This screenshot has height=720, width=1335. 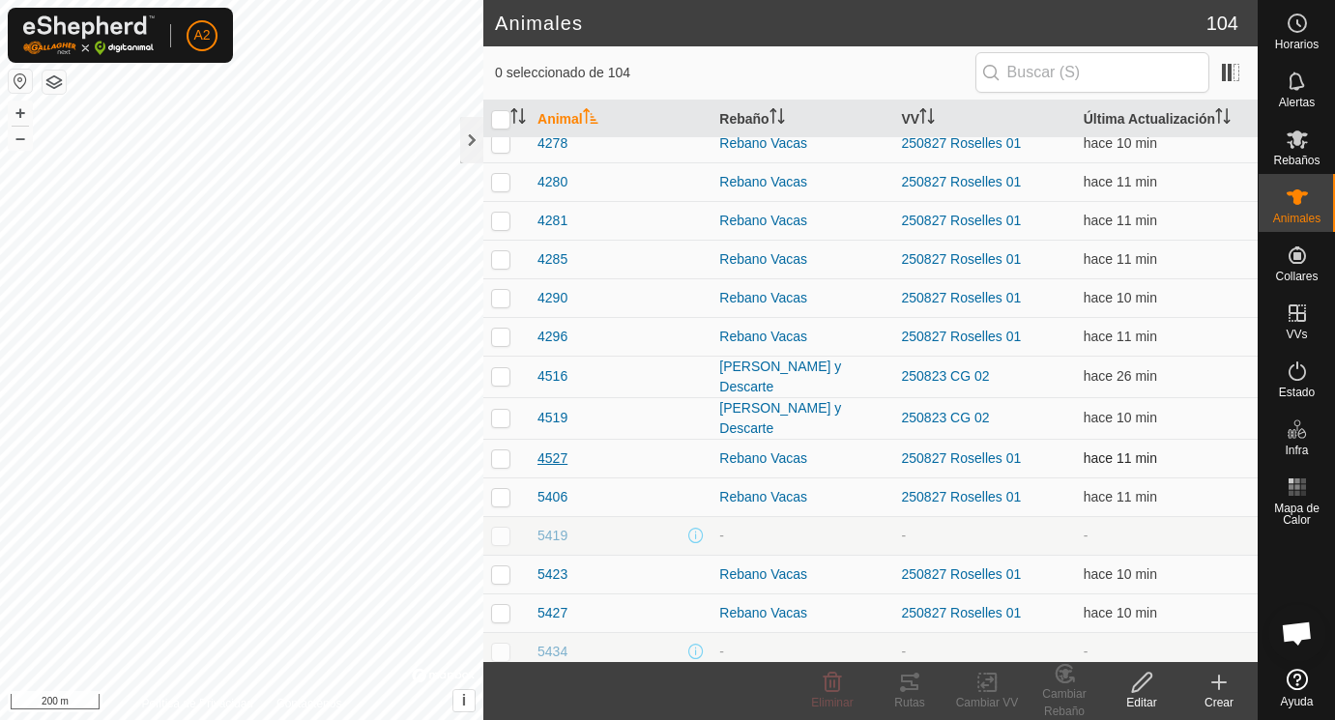 What do you see at coordinates (1297, 335) in the screenshot?
I see `span: VVs` at bounding box center [1297, 335].